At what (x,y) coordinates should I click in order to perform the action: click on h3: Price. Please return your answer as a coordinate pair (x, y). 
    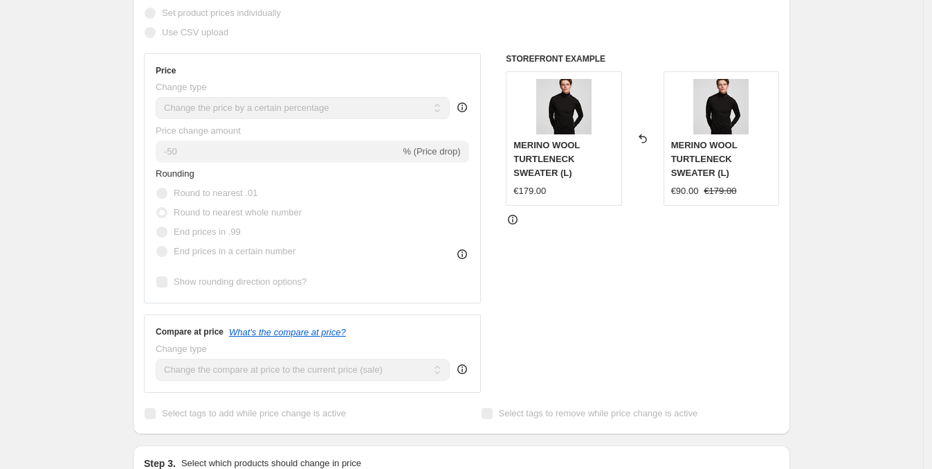
    Looking at the image, I should click on (165, 71).